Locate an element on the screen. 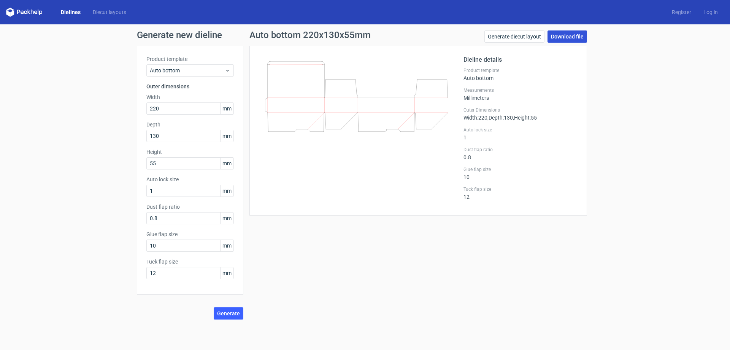 The height and width of the screenshot is (350, 730). a: Log in is located at coordinates (711, 12).